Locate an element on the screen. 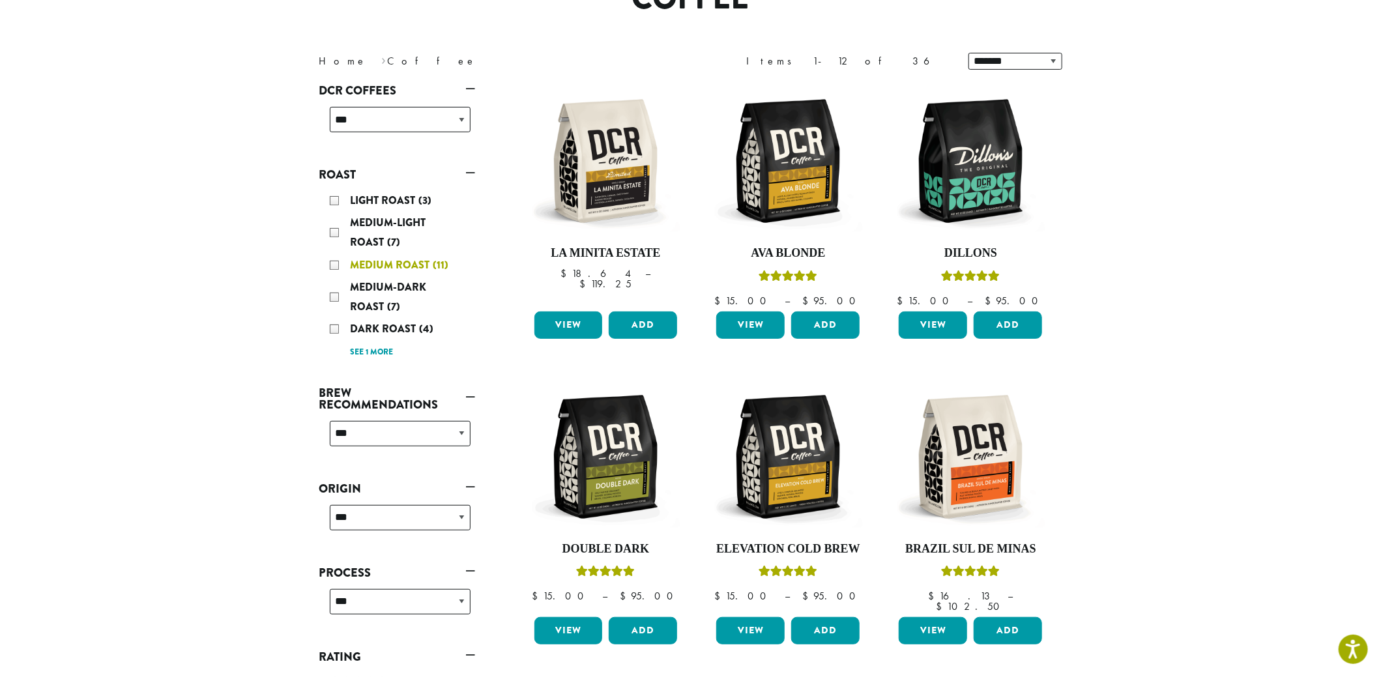 This screenshot has height=677, width=1381. span: Dark Roast is located at coordinates (385, 328).